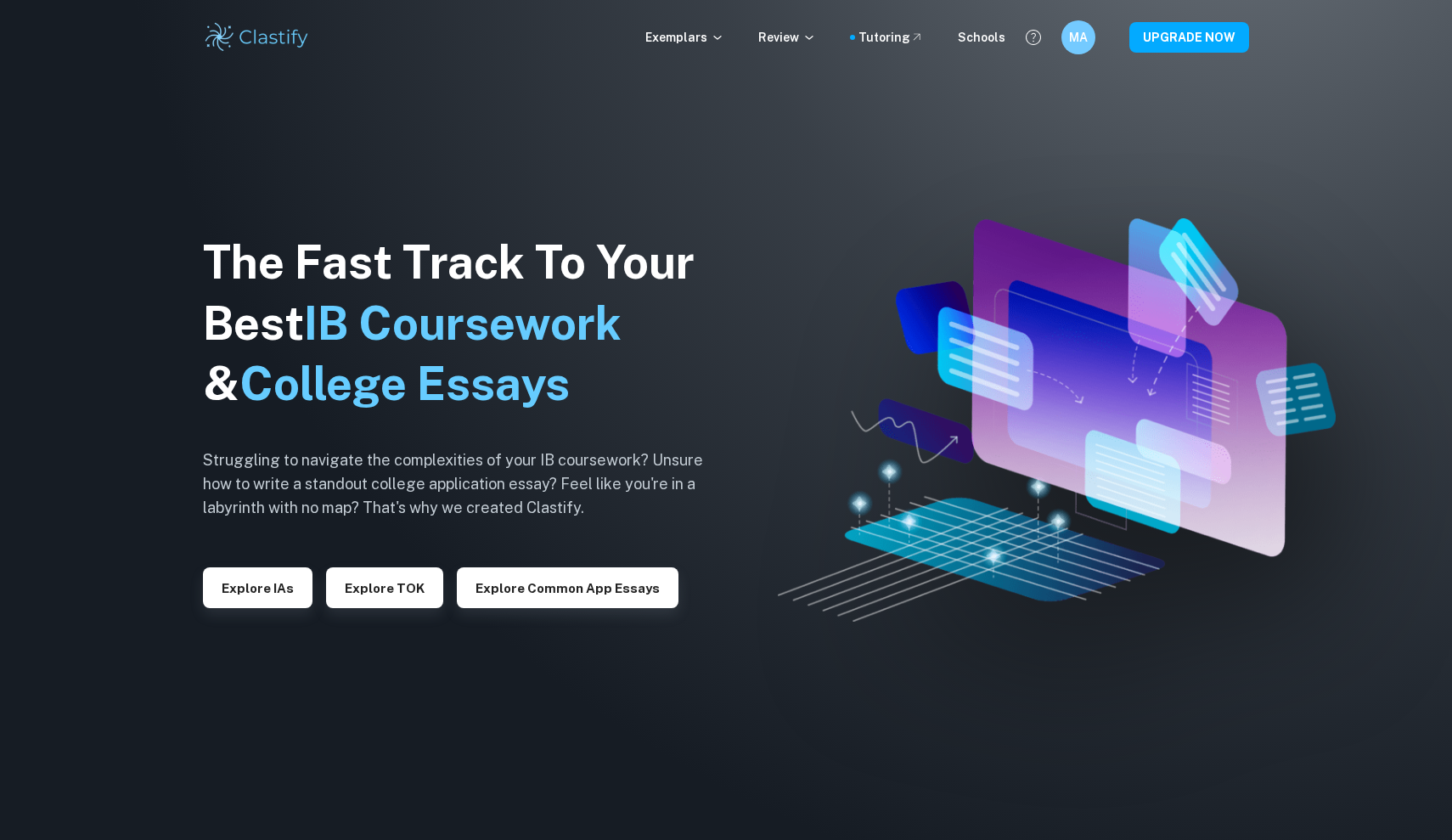 The image size is (1452, 840). I want to click on h6: Struggling to navigate the complexities of your IB coursework? Unsure how to write a standout col..., so click(467, 484).